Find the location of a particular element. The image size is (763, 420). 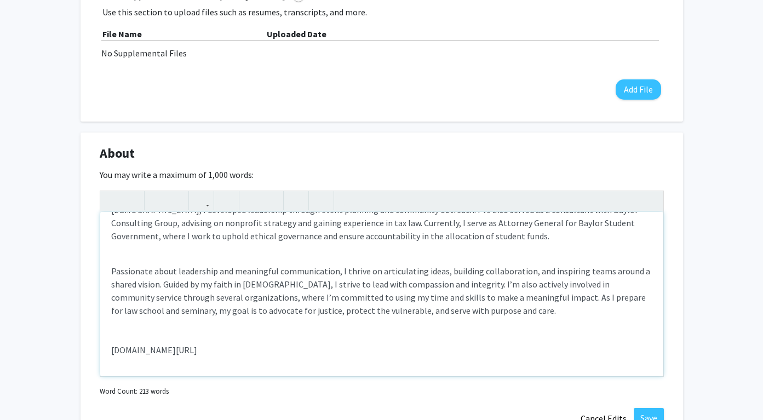

button: Unordered list is located at coordinates (251, 200).